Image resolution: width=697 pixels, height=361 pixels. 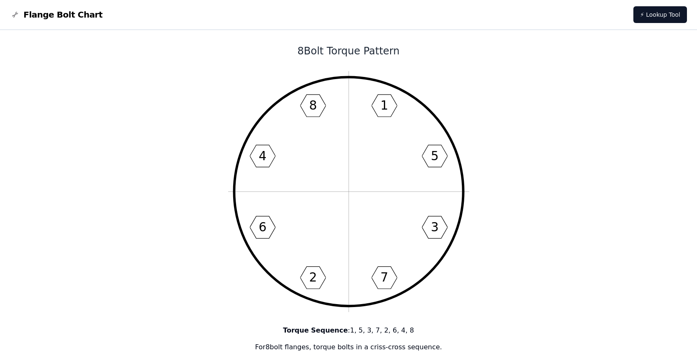 I want to click on a: ⚡ Lookup Tool, so click(x=660, y=15).